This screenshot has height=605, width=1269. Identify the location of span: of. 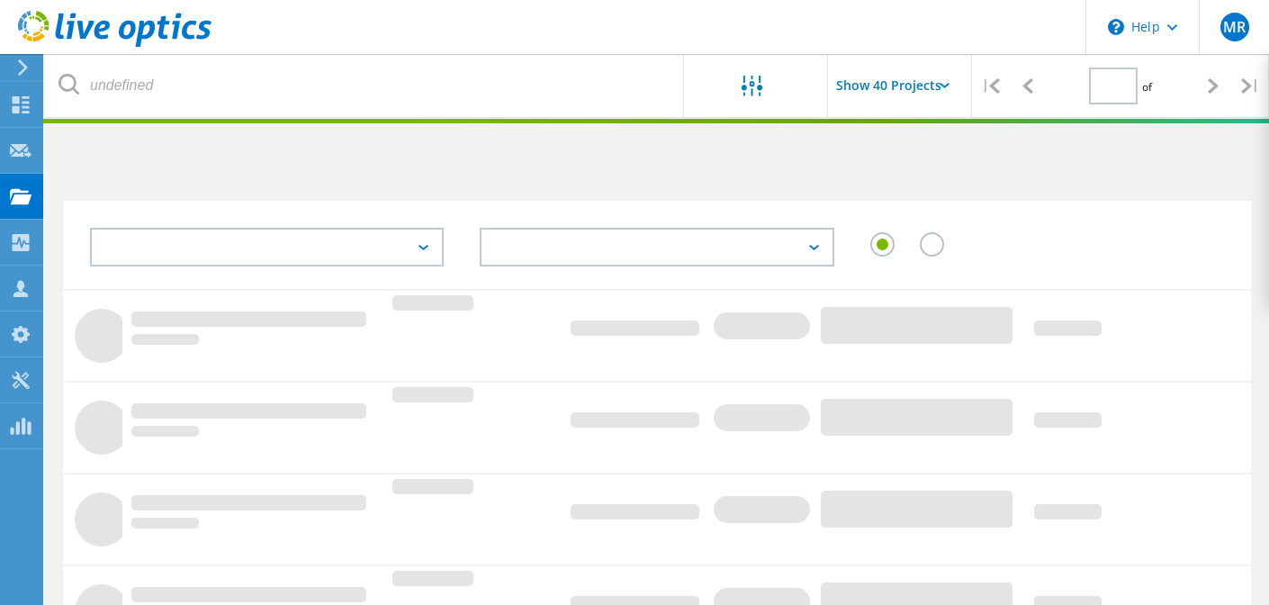
(1147, 86).